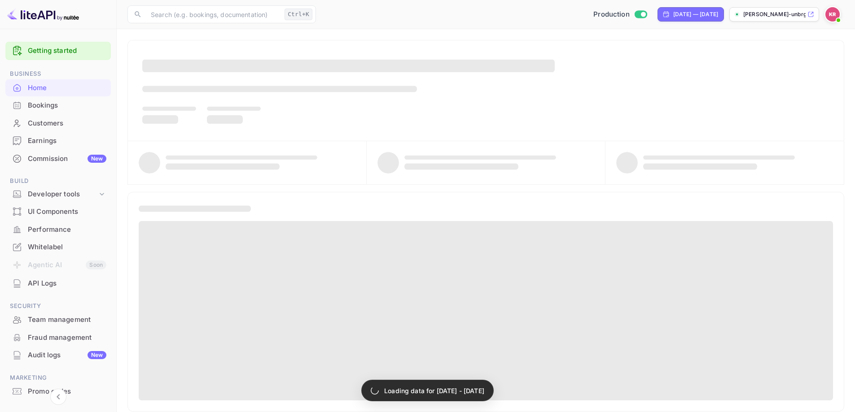 Image resolution: width=855 pixels, height=412 pixels. I want to click on span: Marketing, so click(58, 378).